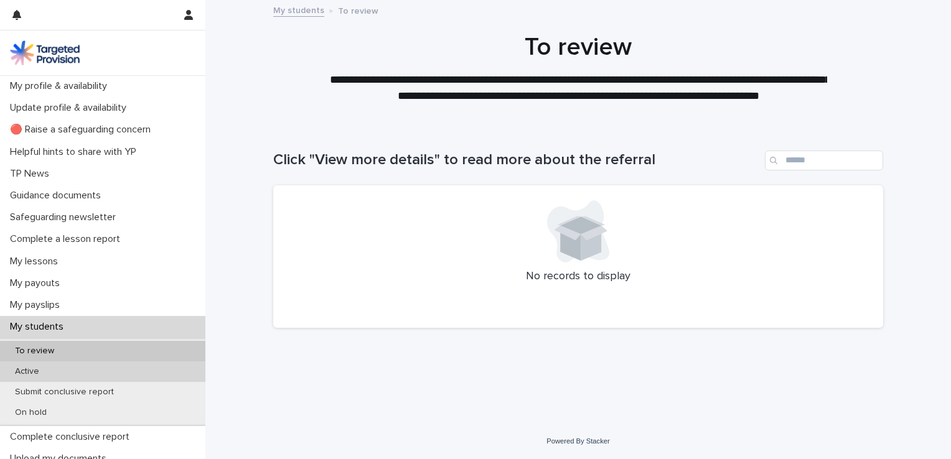 The image size is (951, 459). I want to click on p: Safeguarding newsletter, so click(65, 217).